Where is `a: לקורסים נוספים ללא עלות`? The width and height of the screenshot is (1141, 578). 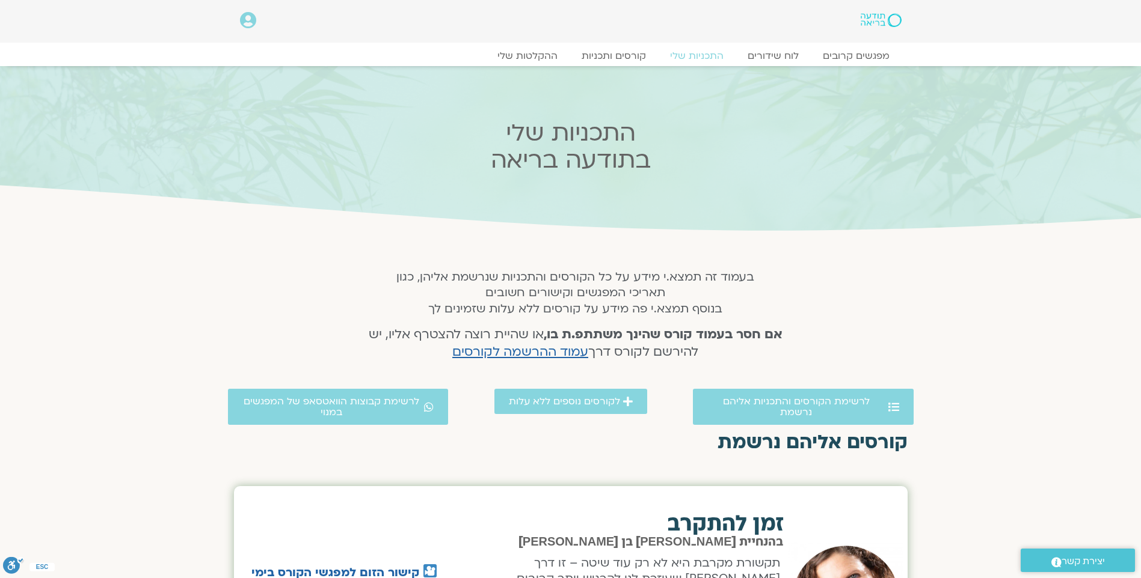 a: לקורסים נוספים ללא עלות is located at coordinates (571, 402).